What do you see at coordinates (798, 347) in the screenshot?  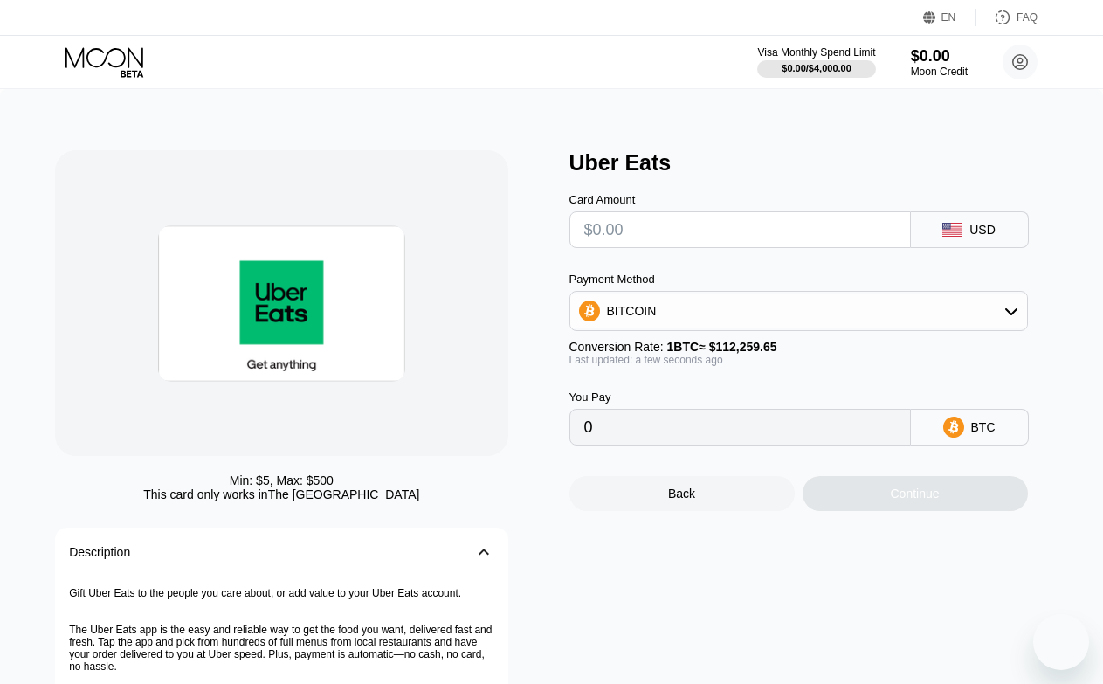 I see `div: Conversion Rate:` at bounding box center [798, 347].